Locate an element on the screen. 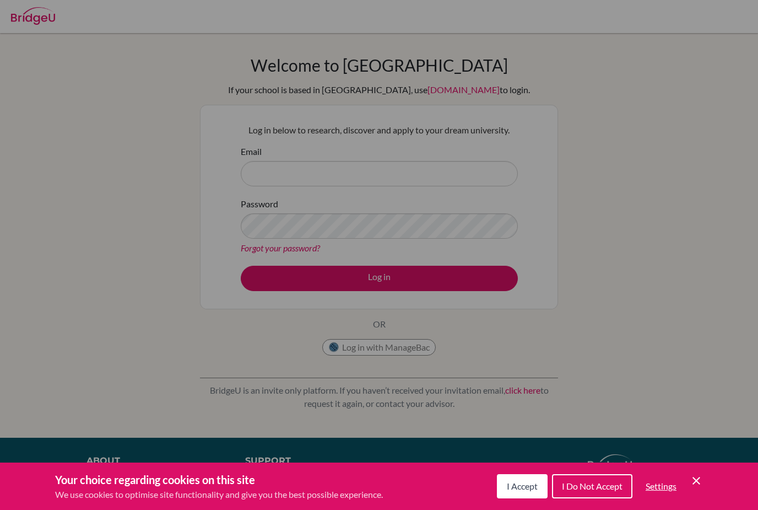 Image resolution: width=758 pixels, height=510 pixels. button: I Accept is located at coordinates (522, 486).